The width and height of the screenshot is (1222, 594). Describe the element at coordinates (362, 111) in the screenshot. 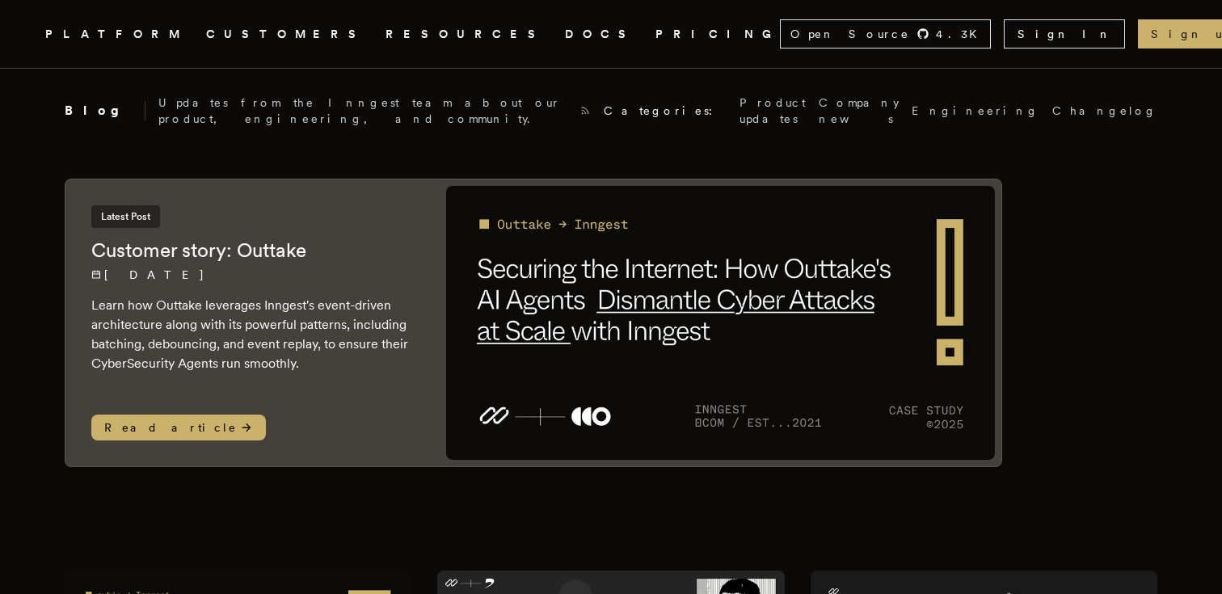

I see `p: Updates from the Inngest team about our product, engineering, and community.` at that location.